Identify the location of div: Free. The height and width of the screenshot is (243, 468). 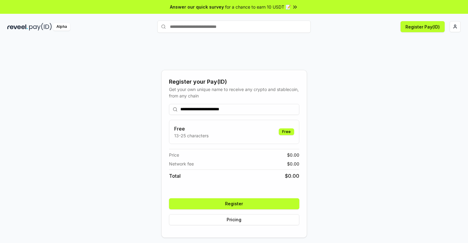
(286, 132).